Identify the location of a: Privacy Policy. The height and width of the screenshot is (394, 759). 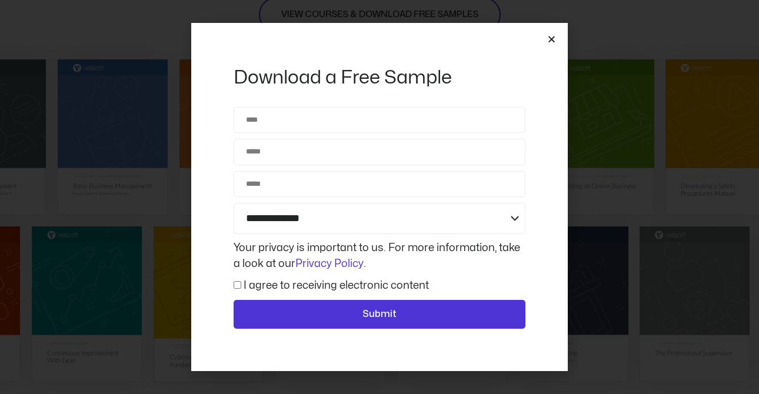
(329, 264).